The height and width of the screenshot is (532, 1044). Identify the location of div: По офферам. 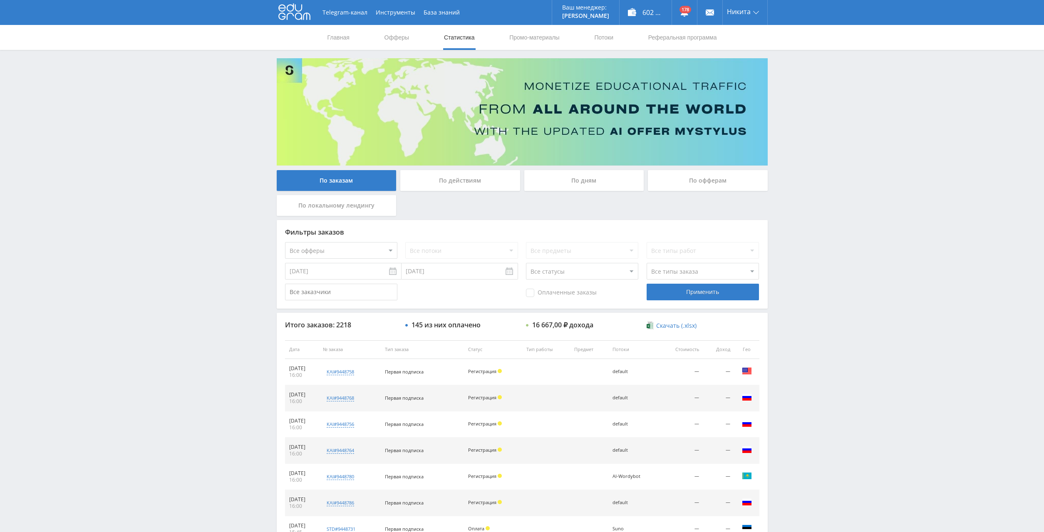
(708, 181).